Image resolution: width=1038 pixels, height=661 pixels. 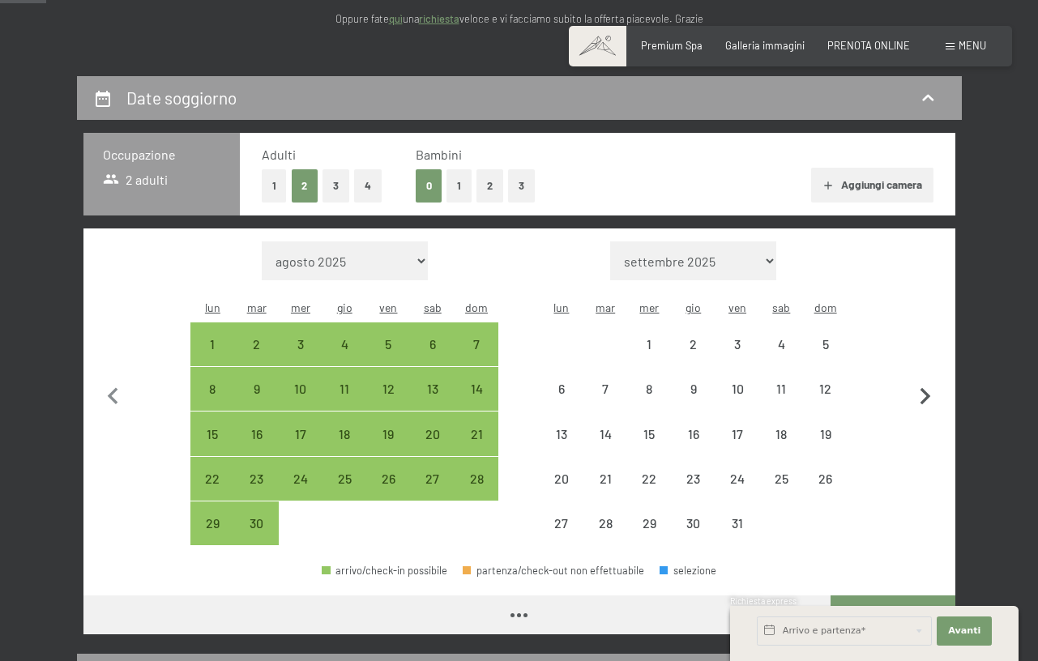 I want to click on div: Mon Oct 13 2025, so click(x=562, y=434).